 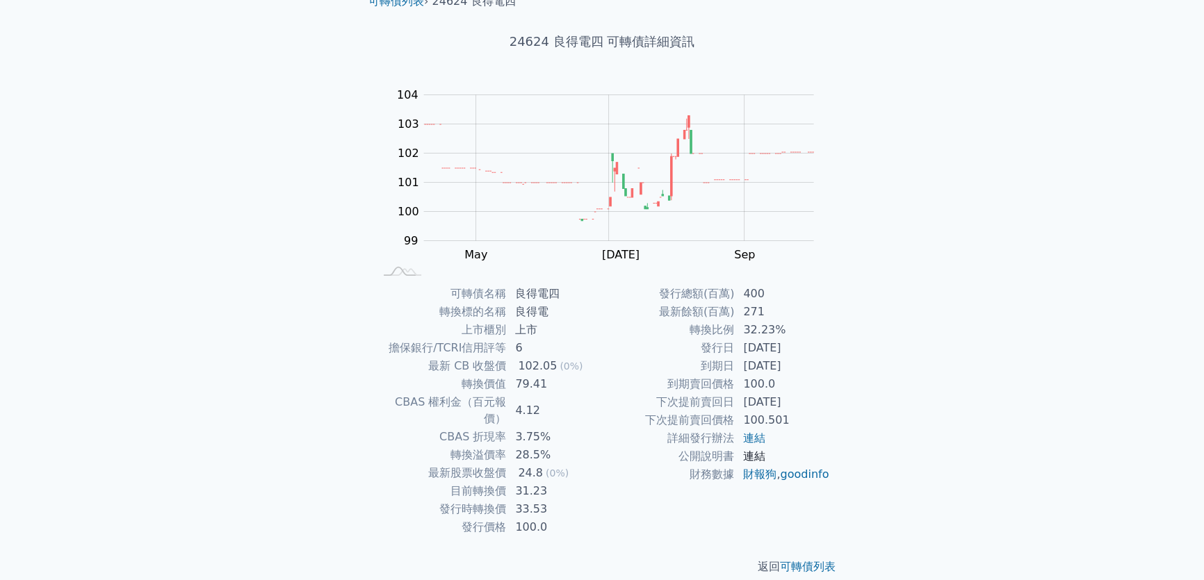 What do you see at coordinates (668, 439) in the screenshot?
I see `td: 詳細發行辦法` at bounding box center [668, 439].